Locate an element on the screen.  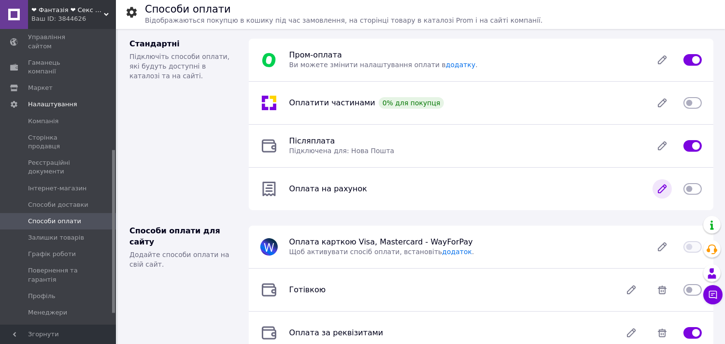
span: Щоб активувати спосіб оплати, встановіть . is located at coordinates (381, 252).